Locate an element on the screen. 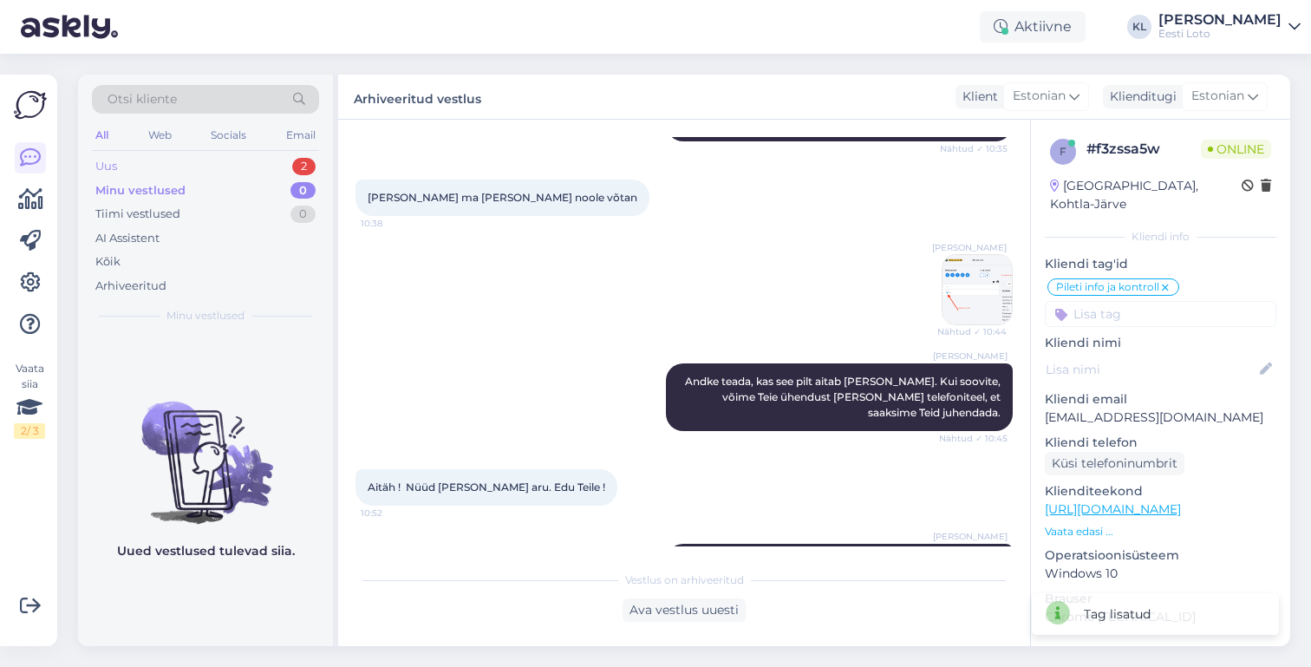 The width and height of the screenshot is (1311, 667). div: Klienditugi is located at coordinates (1139, 96).